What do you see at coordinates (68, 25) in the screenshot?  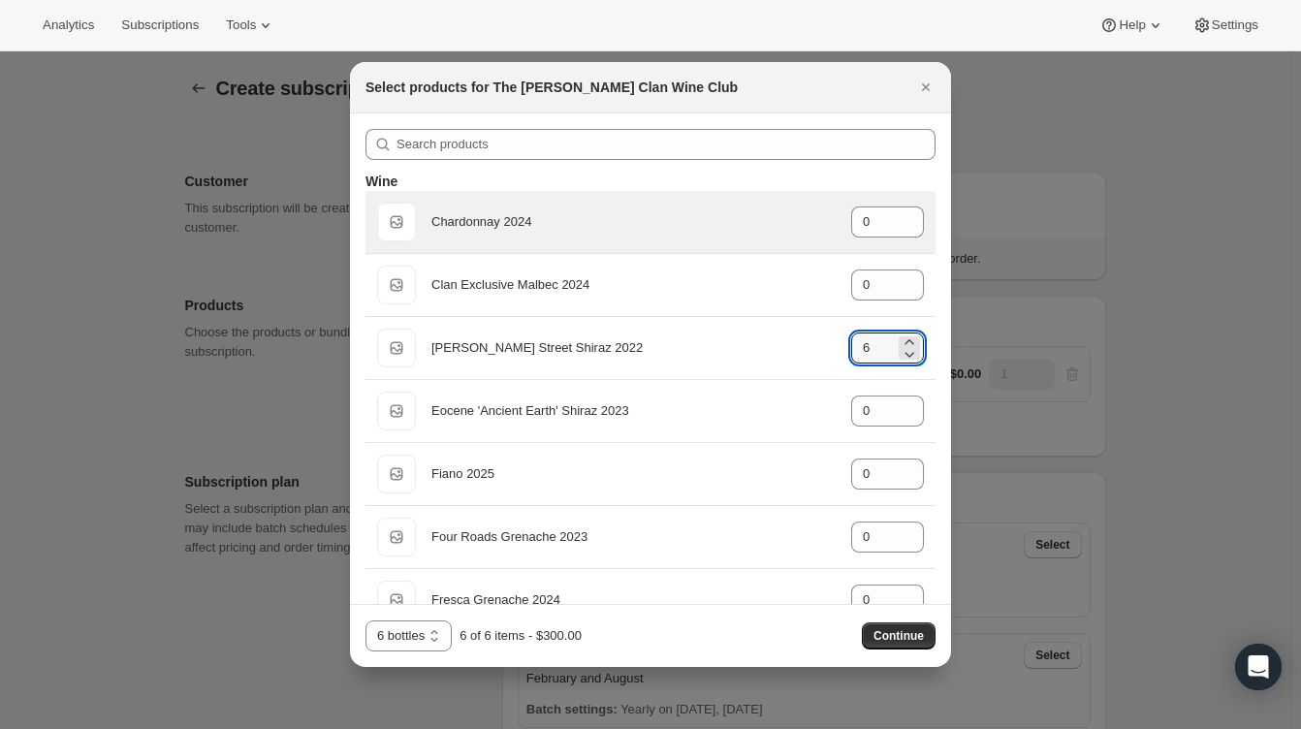 I see `span: Analytics` at bounding box center [68, 25].